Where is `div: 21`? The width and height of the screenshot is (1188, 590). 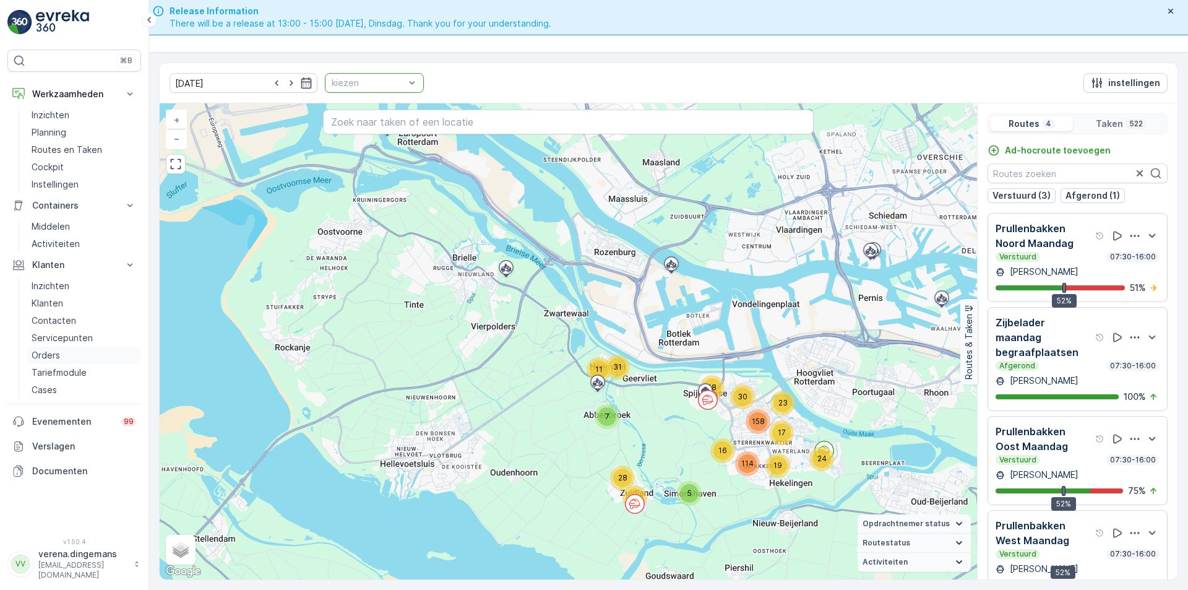 div: 21 is located at coordinates (635, 497).